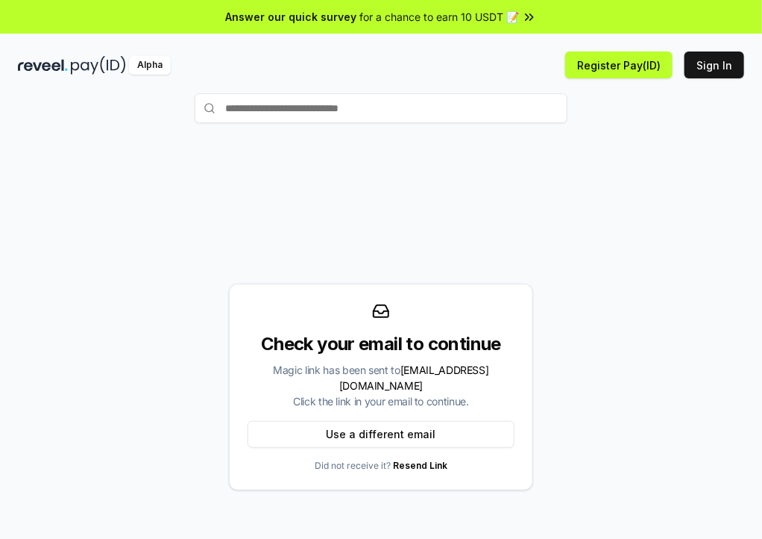  I want to click on button: Use a different email, so click(381, 434).